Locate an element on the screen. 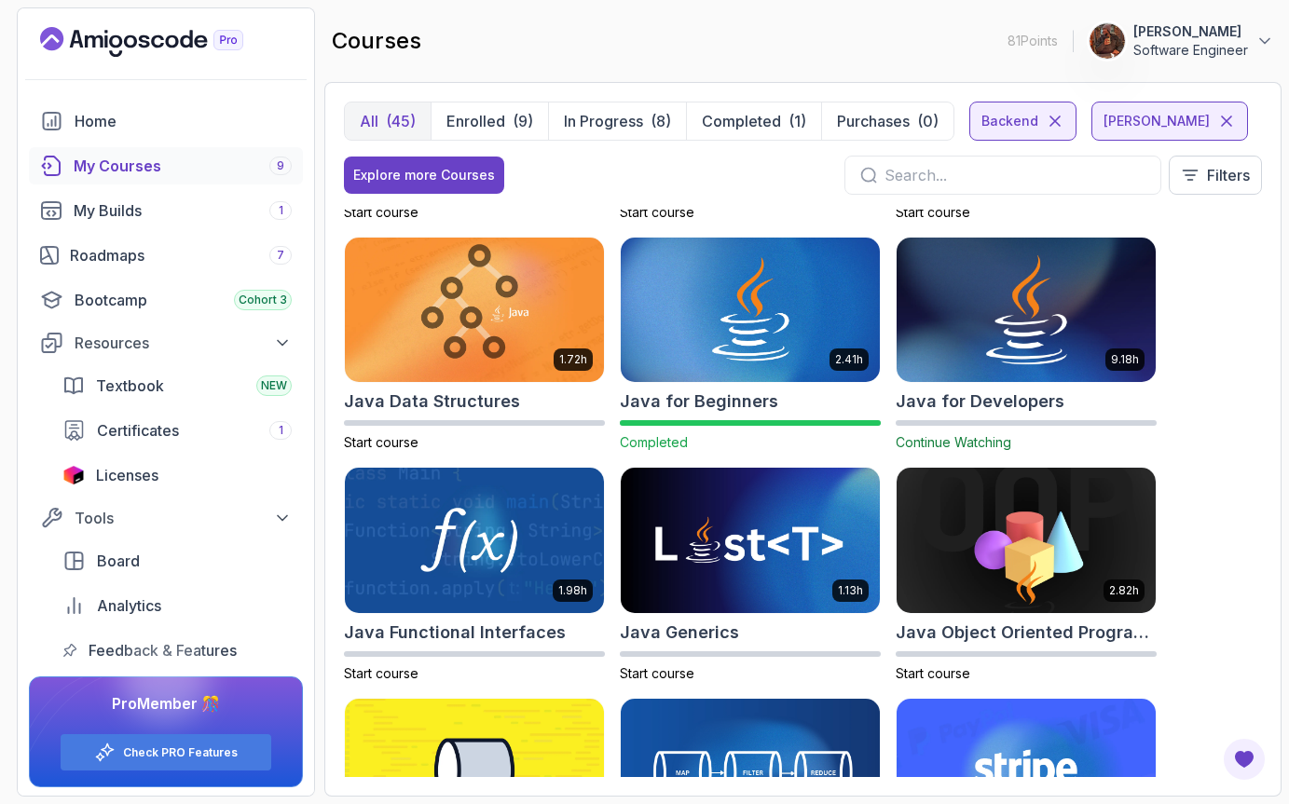  h2: Java for Beginners is located at coordinates (699, 402).